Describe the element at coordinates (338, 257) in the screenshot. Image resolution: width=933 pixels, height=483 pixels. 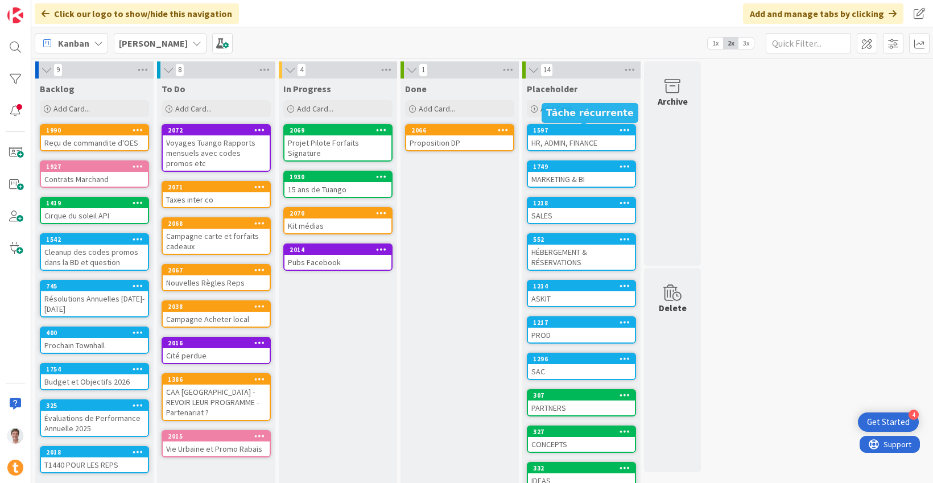
I see `a: 2014Pubs Facebook` at that location.